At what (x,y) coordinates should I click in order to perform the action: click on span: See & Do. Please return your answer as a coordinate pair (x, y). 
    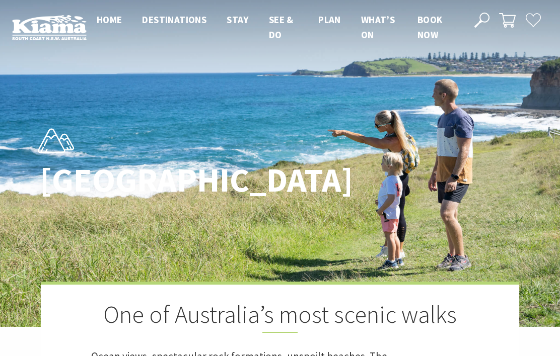
    Looking at the image, I should click on (281, 27).